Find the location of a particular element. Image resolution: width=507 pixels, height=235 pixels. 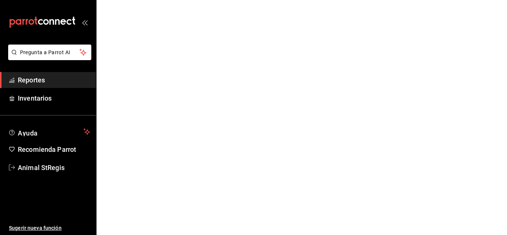

span: Animal StRegis is located at coordinates (54, 167).